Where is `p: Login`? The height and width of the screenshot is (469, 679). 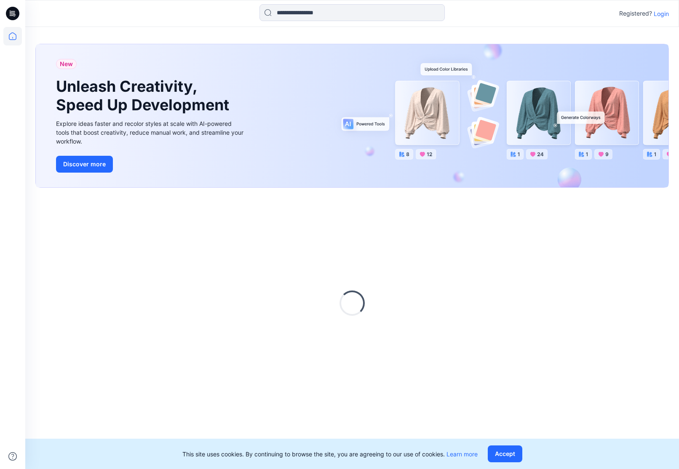 p: Login is located at coordinates (662, 13).